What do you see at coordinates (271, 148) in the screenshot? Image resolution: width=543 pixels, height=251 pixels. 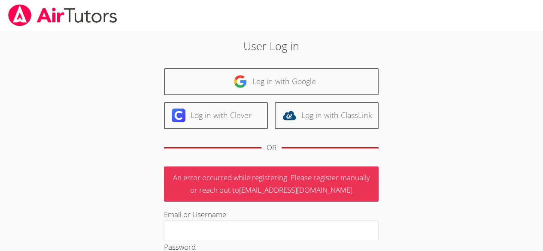 I see `div: OR` at bounding box center [271, 148].